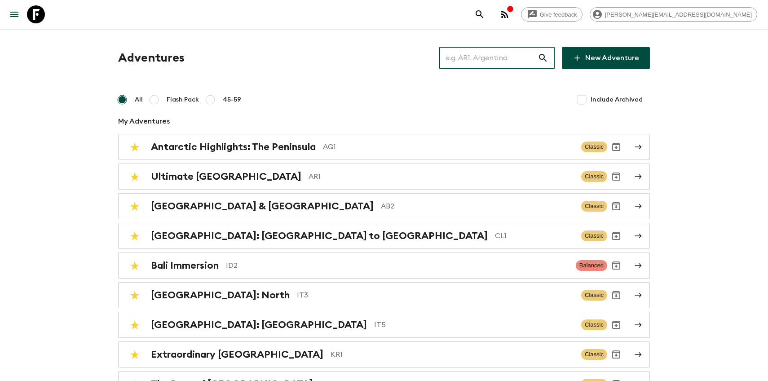 This screenshot has width=768, height=381. Describe the element at coordinates (233, 147) in the screenshot. I see `h2: Antarctic Highlights: The Peninsula` at that location.